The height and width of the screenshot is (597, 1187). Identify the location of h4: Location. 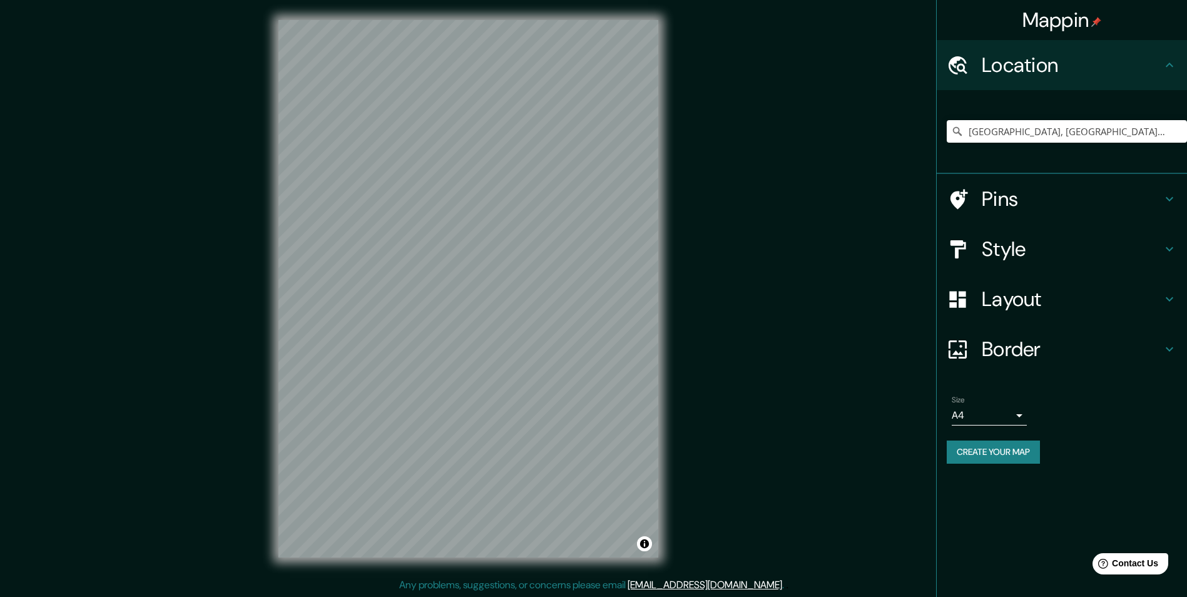
(1072, 65).